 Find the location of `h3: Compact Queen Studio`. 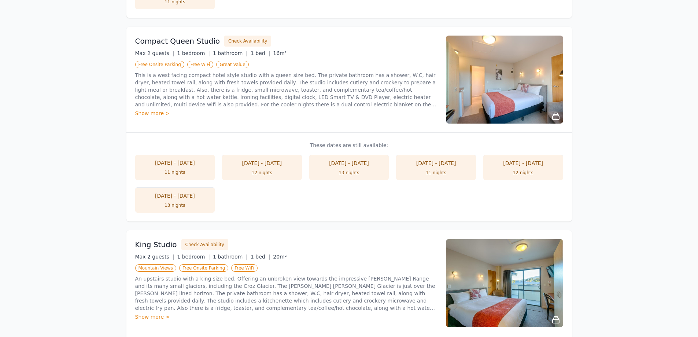

h3: Compact Queen Studio is located at coordinates (178, 41).